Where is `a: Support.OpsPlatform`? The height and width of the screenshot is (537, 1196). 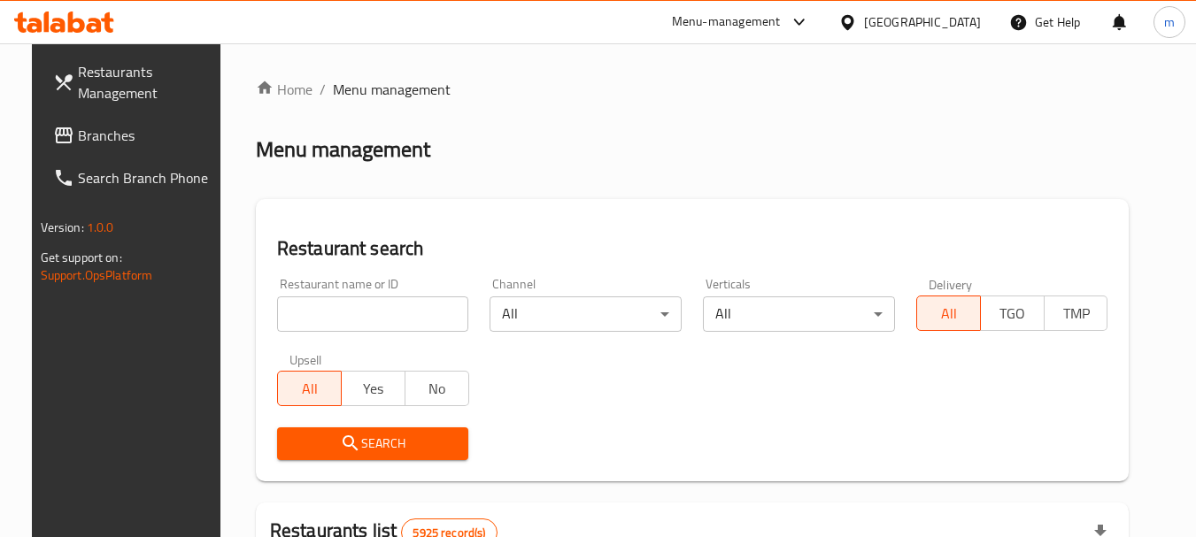 a: Support.OpsPlatform is located at coordinates (97, 275).